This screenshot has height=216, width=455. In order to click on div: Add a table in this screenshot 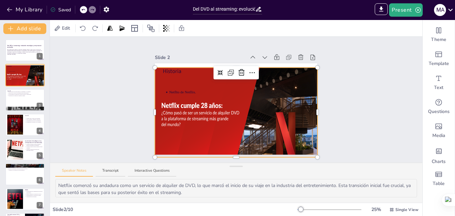, I will do `click(439, 179)`.